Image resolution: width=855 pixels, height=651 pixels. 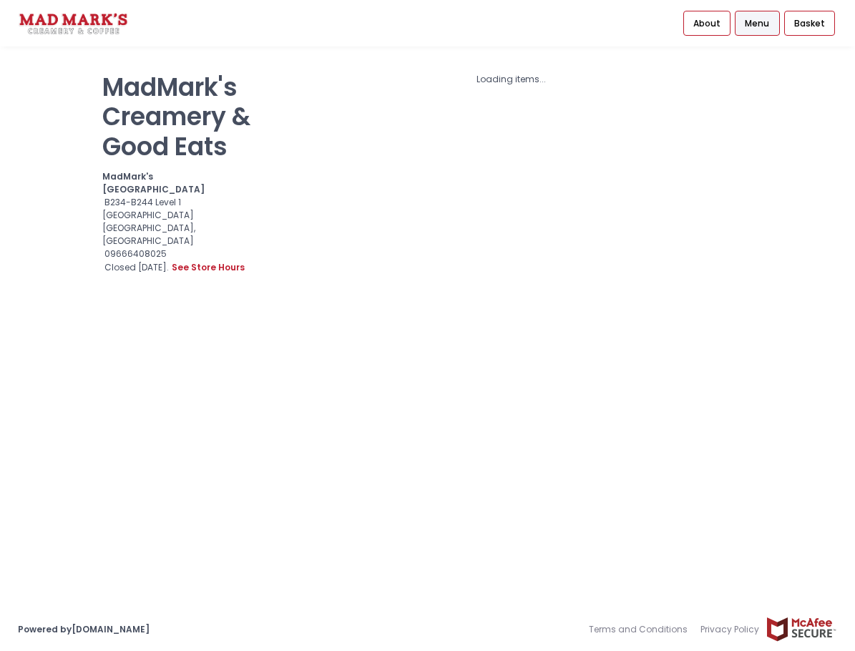 I want to click on span: Basket, so click(x=809, y=24).